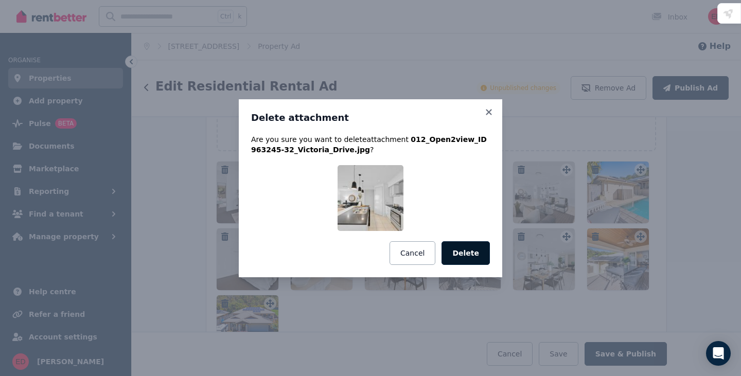 The image size is (741, 376). I want to click on button: Cancel, so click(412, 253).